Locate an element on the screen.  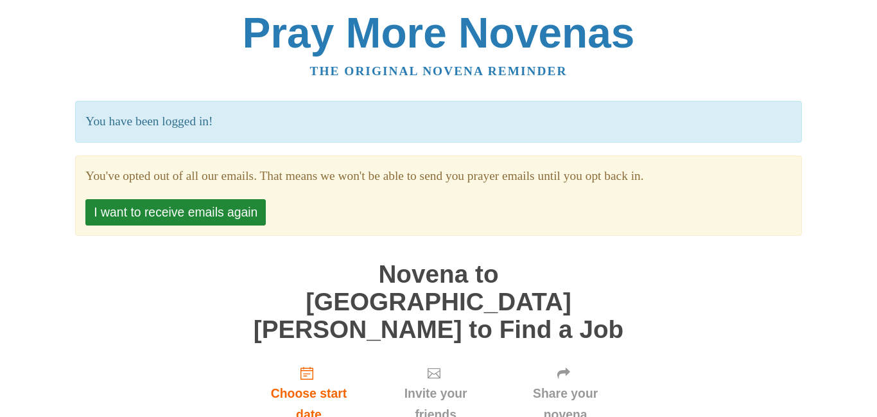
section: You've opted out of all our emails. That means we won't be able to send you prayer emails until y... is located at coordinates (438, 176).